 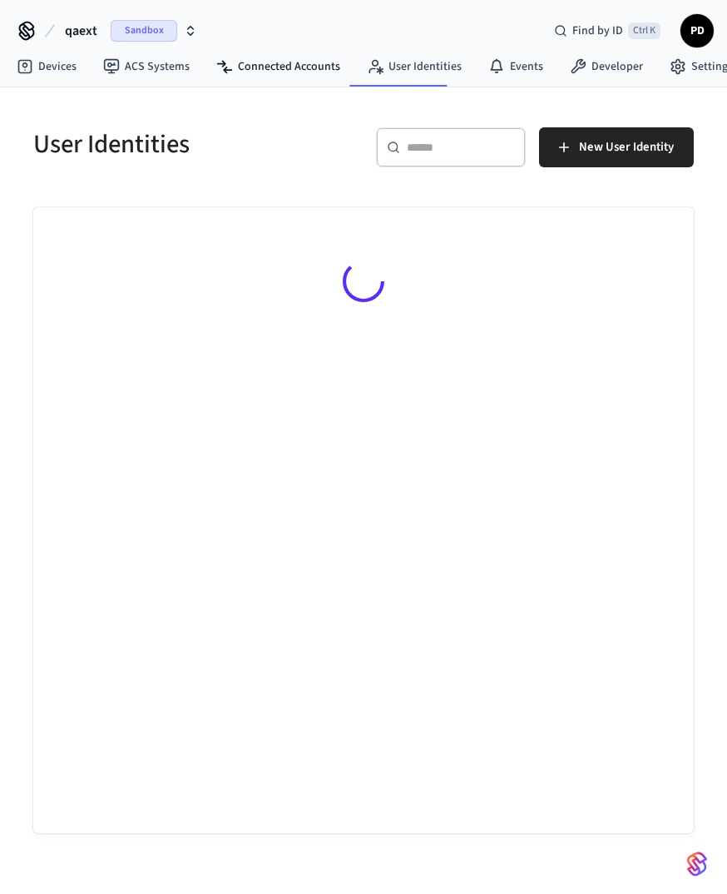 What do you see at coordinates (598, 31) in the screenshot?
I see `span: Find by ID` at bounding box center [598, 31].